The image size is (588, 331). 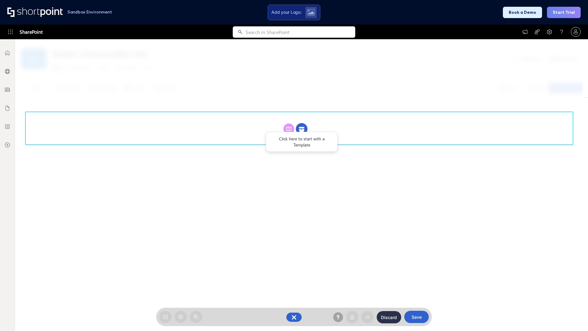 I want to click on img: Upload logo, so click(x=311, y=12).